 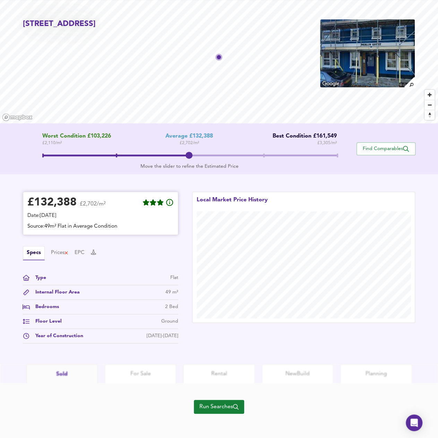 I want to click on div: Internal Floor Area, so click(x=55, y=292).